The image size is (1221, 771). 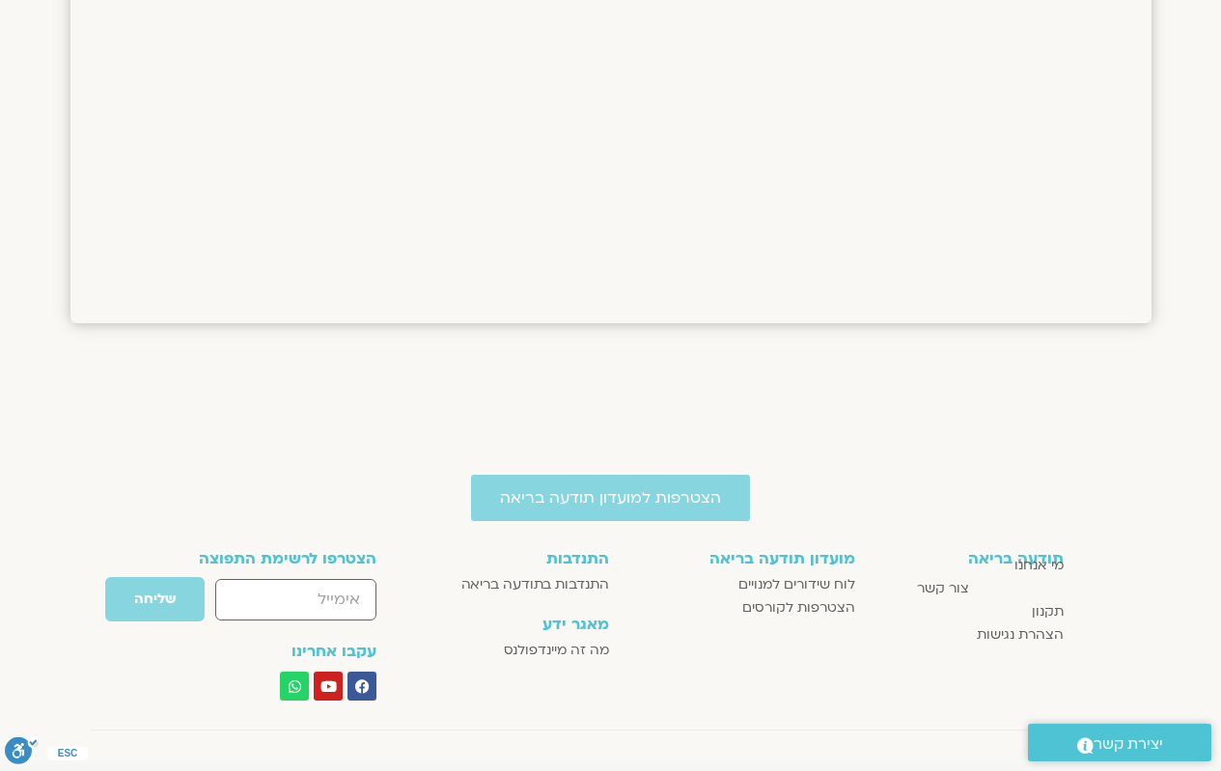 What do you see at coordinates (922, 589) in the screenshot?
I see `a: צור קשר` at bounding box center [922, 589].